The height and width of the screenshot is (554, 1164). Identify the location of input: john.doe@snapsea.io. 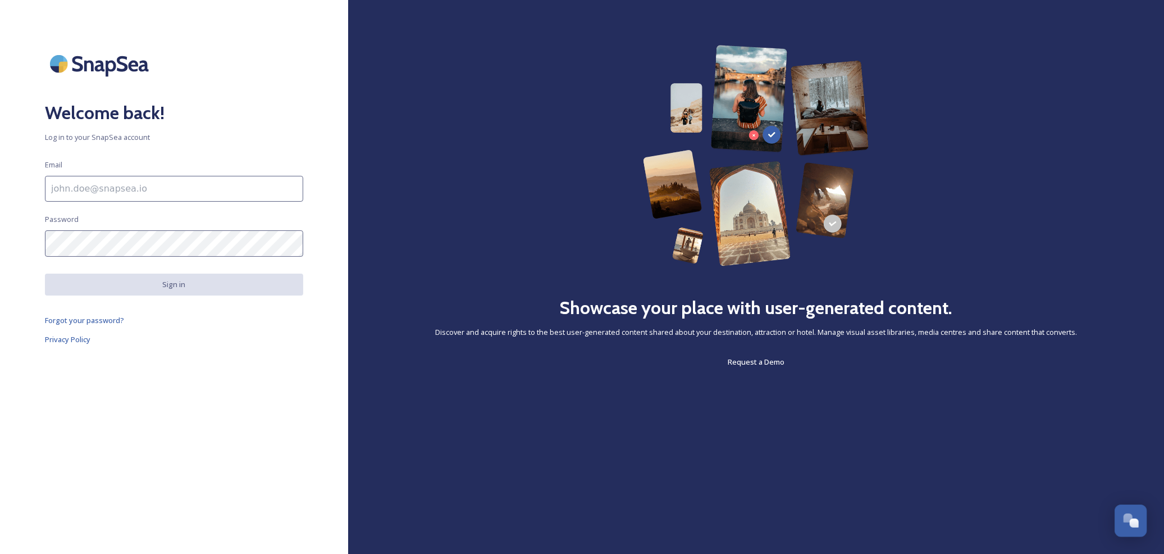
(174, 189).